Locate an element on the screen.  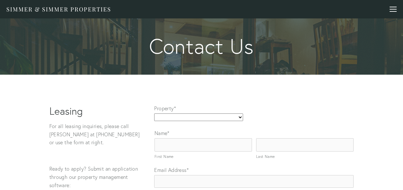
span: First Name is located at coordinates (164, 157).